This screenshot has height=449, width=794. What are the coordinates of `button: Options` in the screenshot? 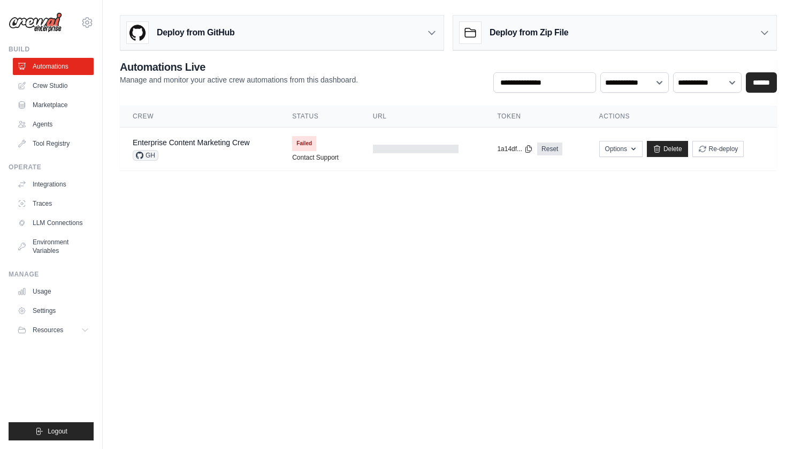 It's located at (621, 149).